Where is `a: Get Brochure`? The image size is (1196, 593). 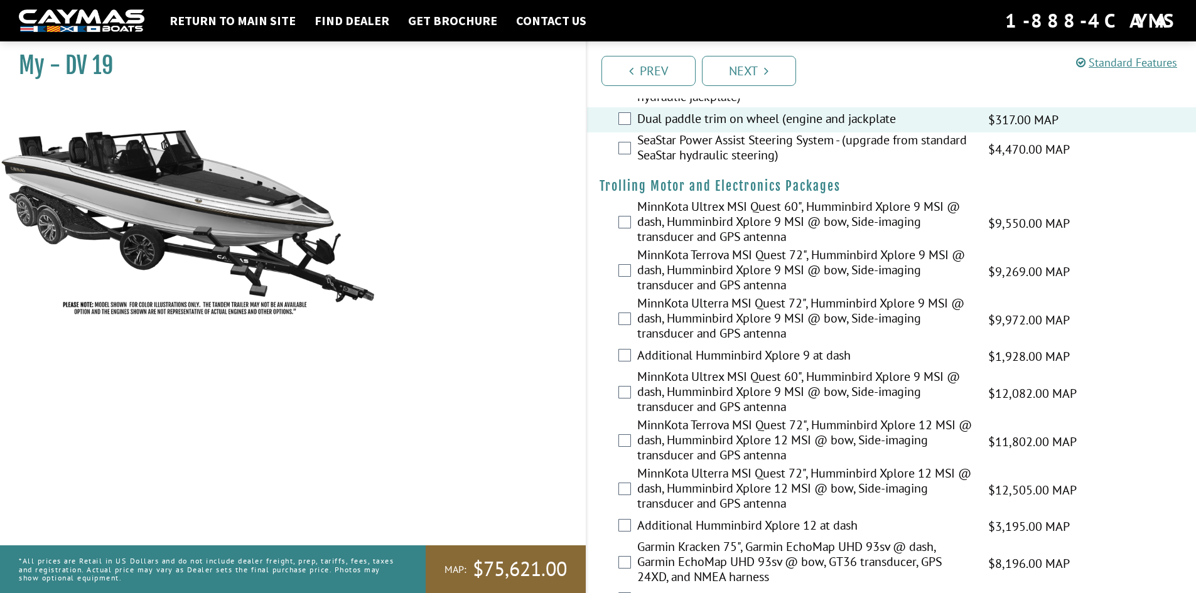 a: Get Brochure is located at coordinates (453, 21).